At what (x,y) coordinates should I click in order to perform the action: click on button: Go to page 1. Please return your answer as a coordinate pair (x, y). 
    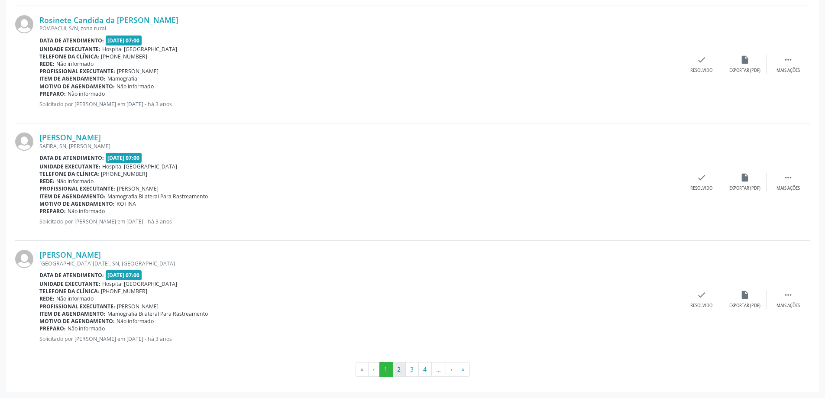
    Looking at the image, I should click on (386, 370).